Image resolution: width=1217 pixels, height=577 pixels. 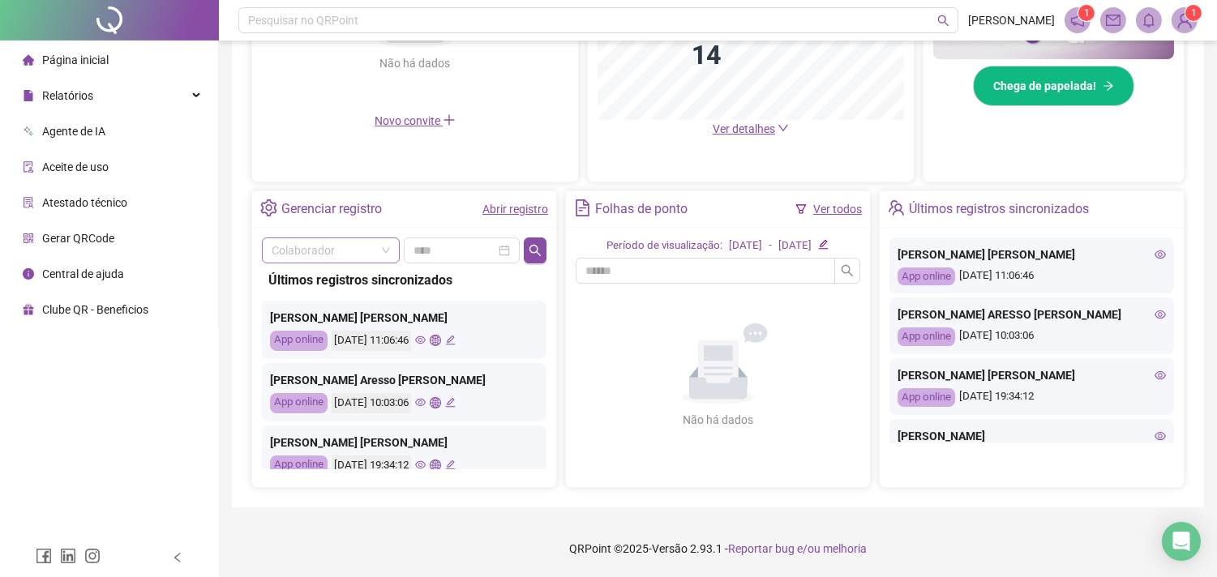 I want to click on span: notification, so click(x=1078, y=20).